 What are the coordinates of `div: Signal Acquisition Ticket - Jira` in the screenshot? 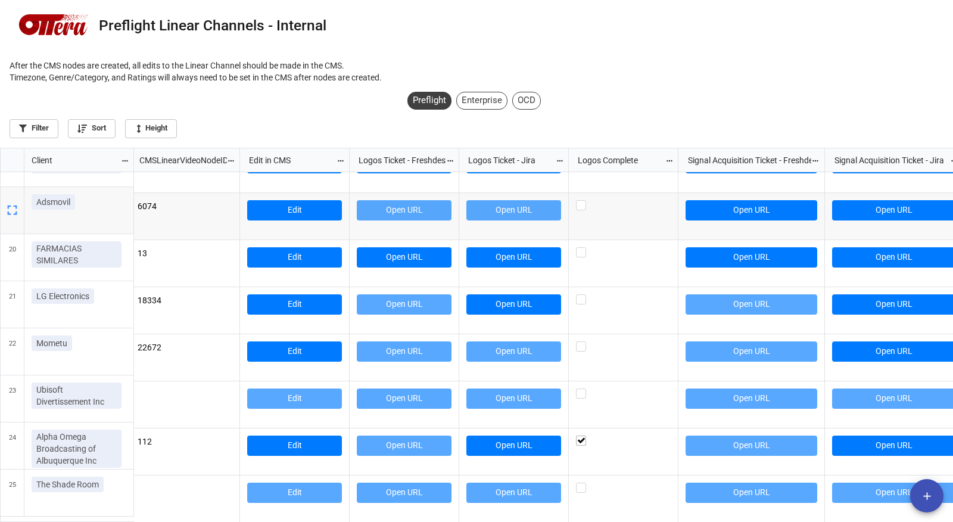 It's located at (889, 160).